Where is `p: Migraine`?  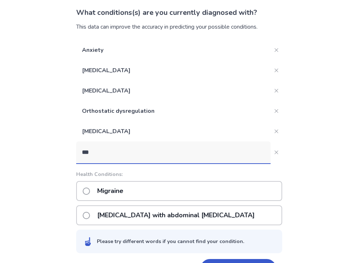 p: Migraine is located at coordinates (110, 191).